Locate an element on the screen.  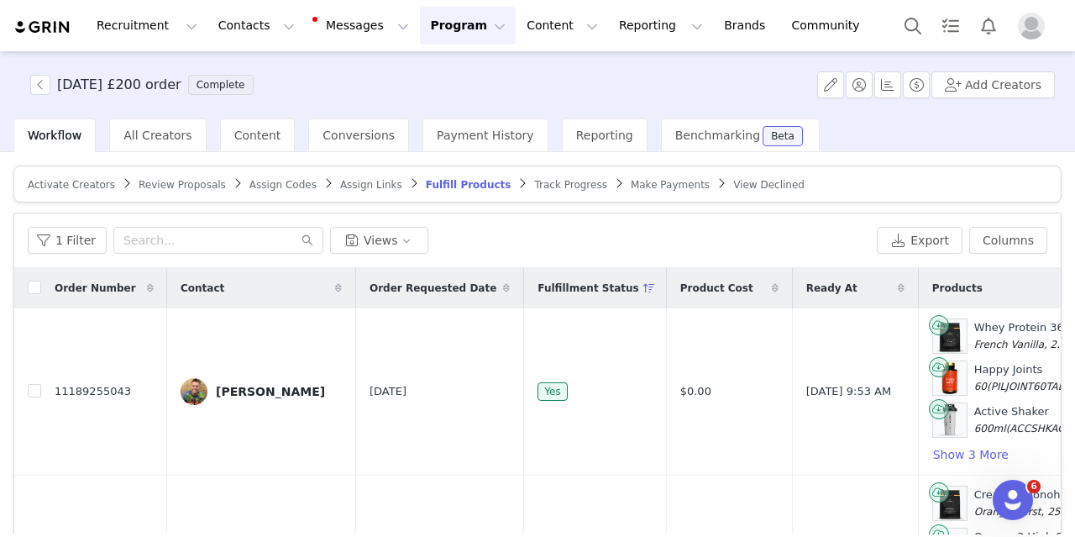
button: Columns is located at coordinates (1008, 240).